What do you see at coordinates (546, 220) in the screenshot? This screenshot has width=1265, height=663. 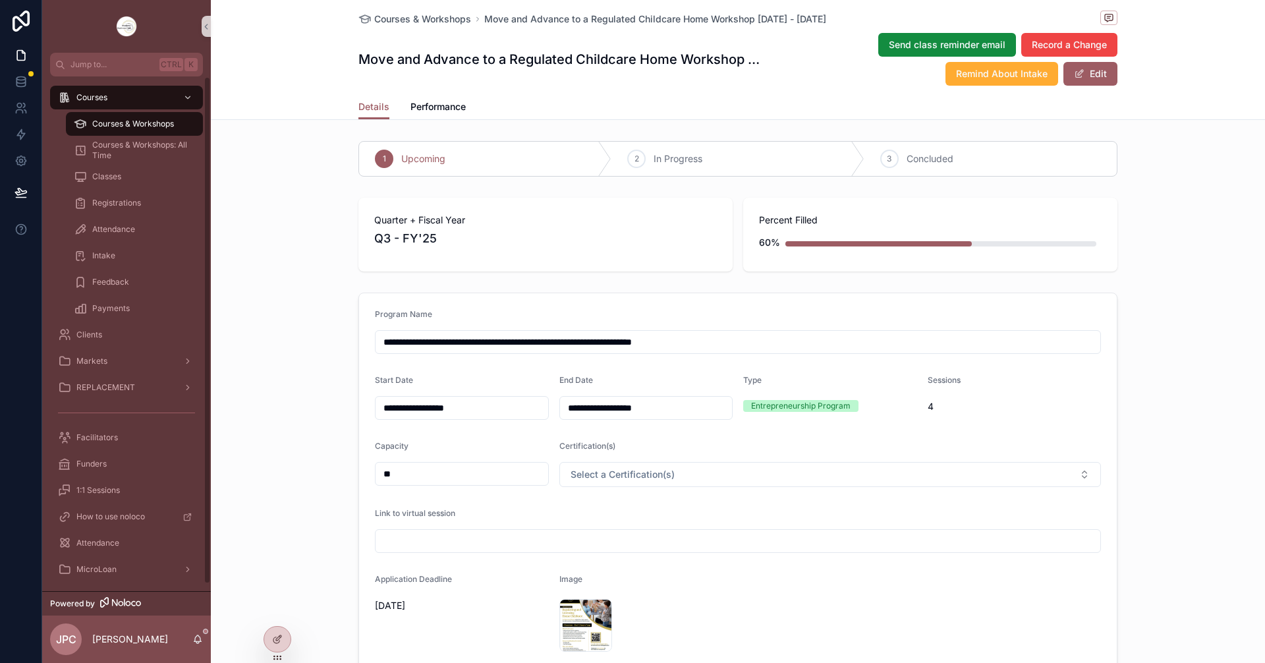 I see `span: Quarter + Fiscal Year` at bounding box center [546, 220].